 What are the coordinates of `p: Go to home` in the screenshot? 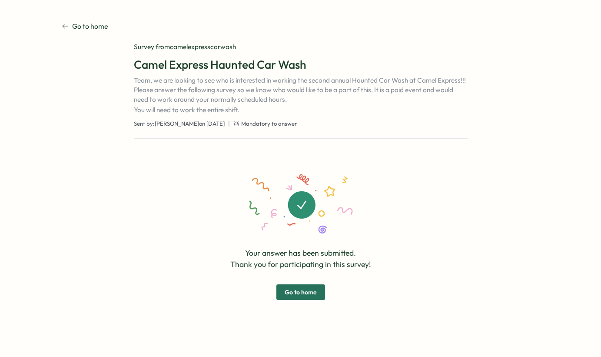 It's located at (90, 26).